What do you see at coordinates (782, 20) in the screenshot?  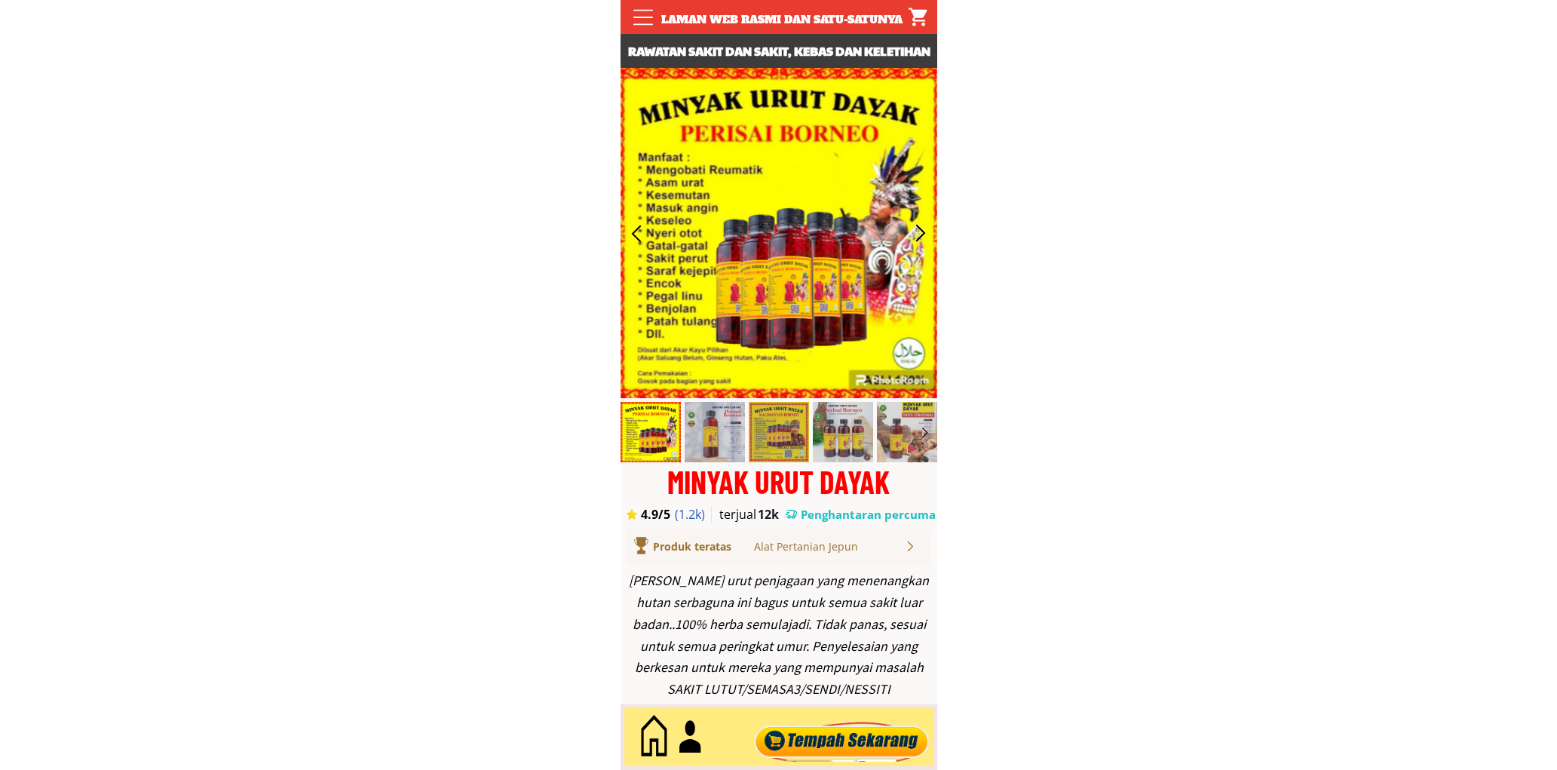 I see `div: Laman web rasmi dan satu-satunya` at bounding box center [782, 20].